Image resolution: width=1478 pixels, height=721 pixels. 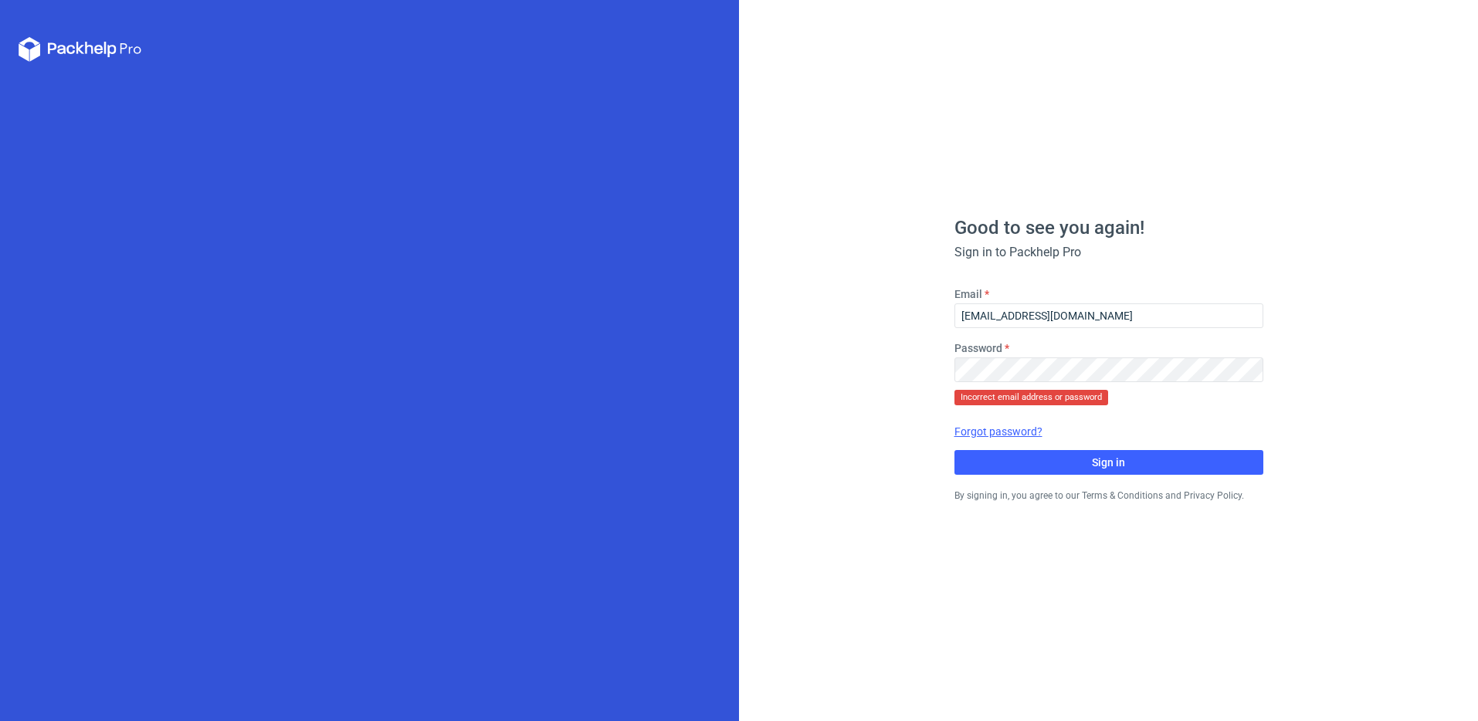 What do you see at coordinates (1031, 398) in the screenshot?
I see `small: Incorrect email address or password` at bounding box center [1031, 398].